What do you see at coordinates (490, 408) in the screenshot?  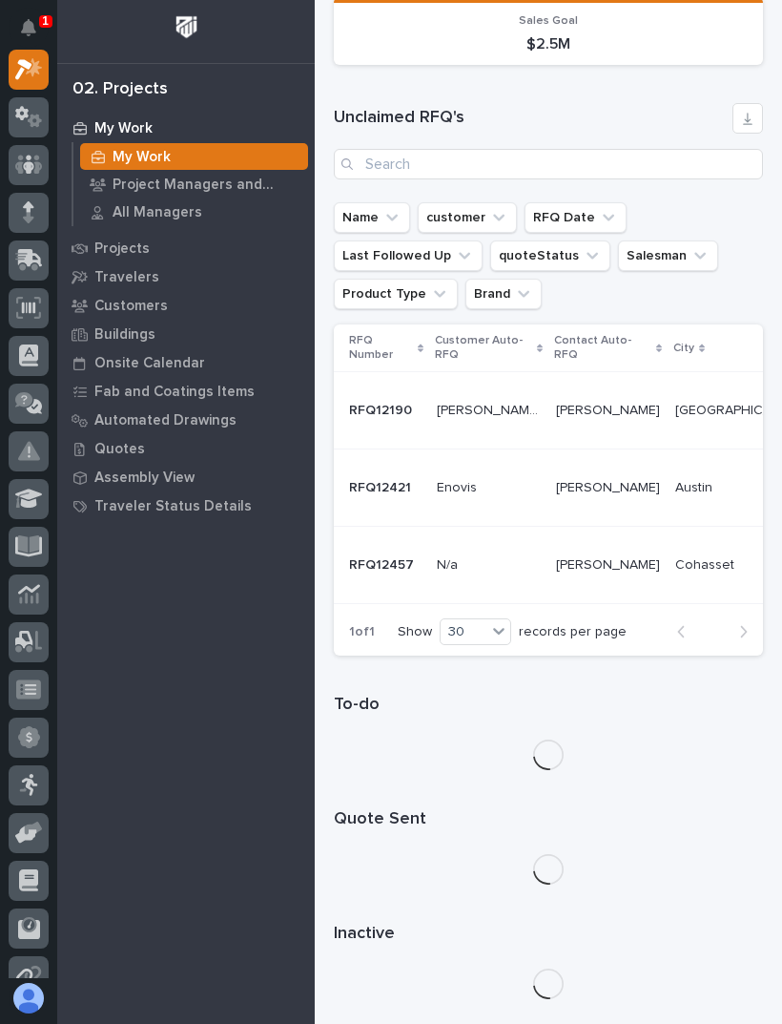 I see `p: Stevens Construction Corp` at bounding box center [490, 408].